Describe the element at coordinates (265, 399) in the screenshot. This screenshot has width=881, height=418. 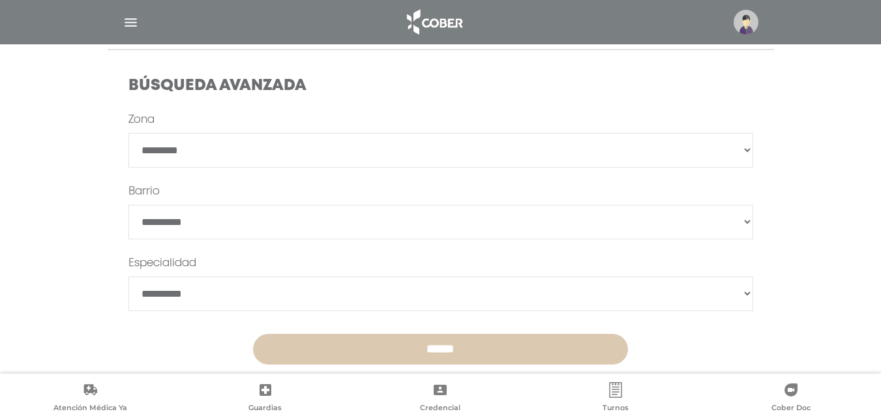
I see `a: Guardias` at that location.